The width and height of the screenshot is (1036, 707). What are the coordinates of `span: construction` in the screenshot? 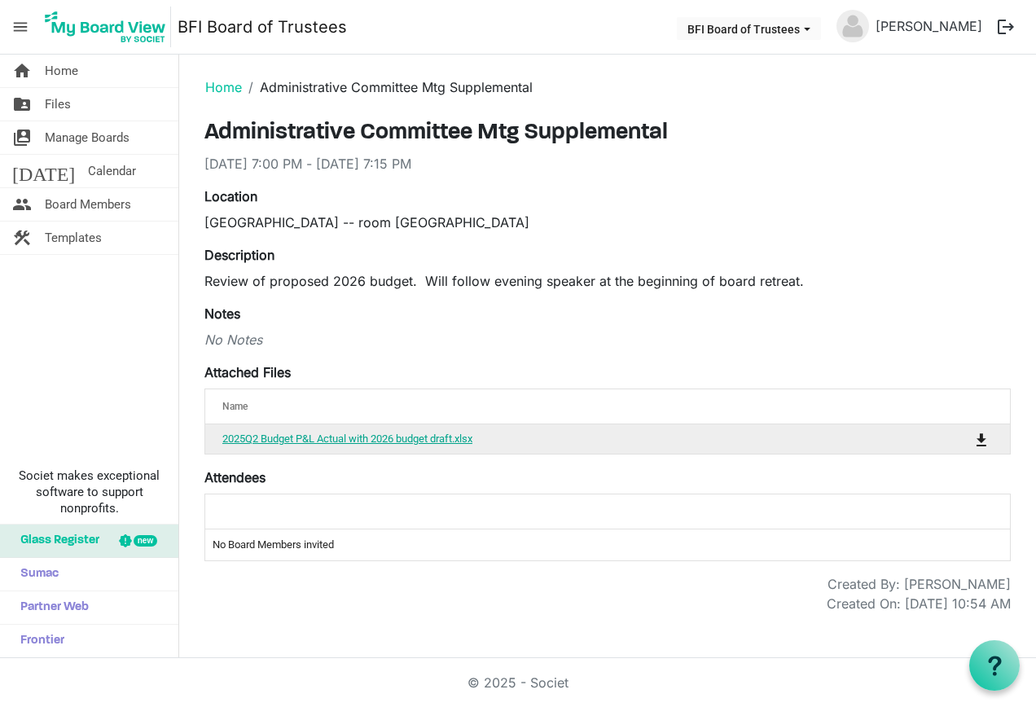 It's located at (22, 238).